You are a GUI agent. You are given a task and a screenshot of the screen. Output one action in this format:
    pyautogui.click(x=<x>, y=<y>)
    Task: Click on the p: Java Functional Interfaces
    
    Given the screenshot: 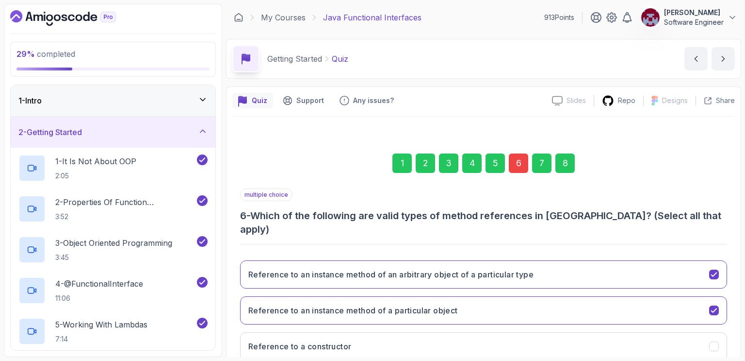 What is the action you would take?
    pyautogui.click(x=372, y=17)
    